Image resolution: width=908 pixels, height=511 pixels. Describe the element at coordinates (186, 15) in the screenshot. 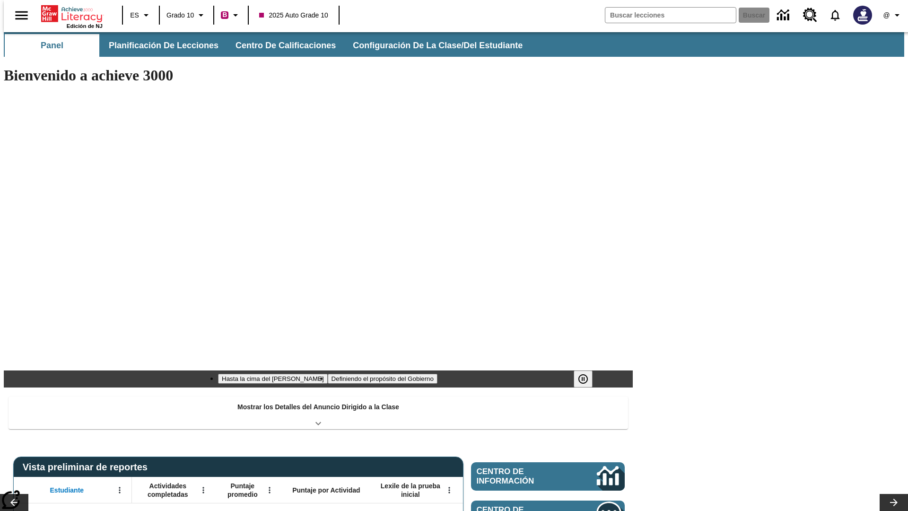

I see `button: Grado: Grado 10, Elige un grado` at that location.